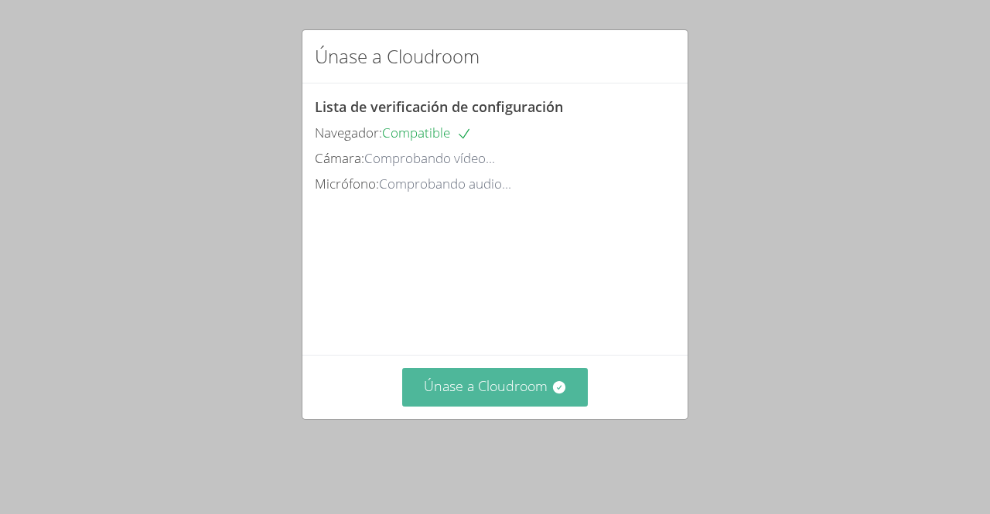  What do you see at coordinates (416, 132) in the screenshot?
I see `font: Compatible` at bounding box center [416, 132].